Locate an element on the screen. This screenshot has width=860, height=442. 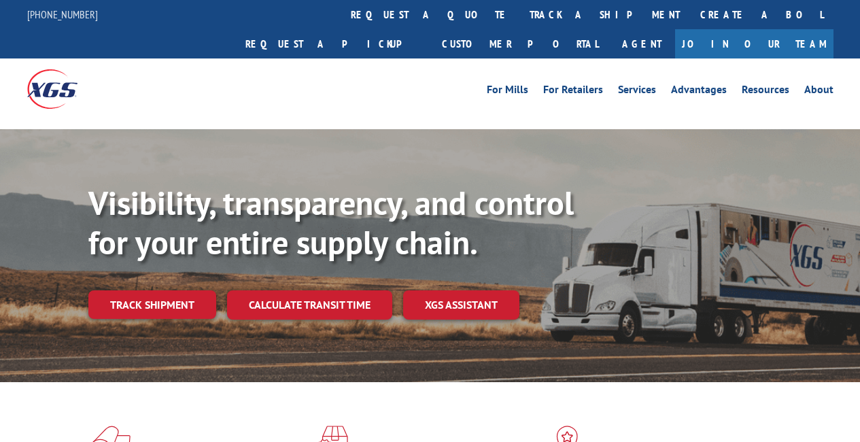
a: Track shipment is located at coordinates (152, 305).